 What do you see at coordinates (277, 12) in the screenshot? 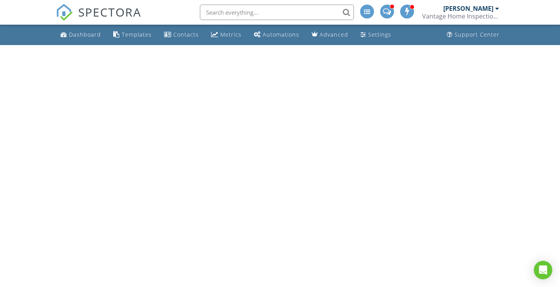
I see `input: Search everything...` at bounding box center [277, 12].